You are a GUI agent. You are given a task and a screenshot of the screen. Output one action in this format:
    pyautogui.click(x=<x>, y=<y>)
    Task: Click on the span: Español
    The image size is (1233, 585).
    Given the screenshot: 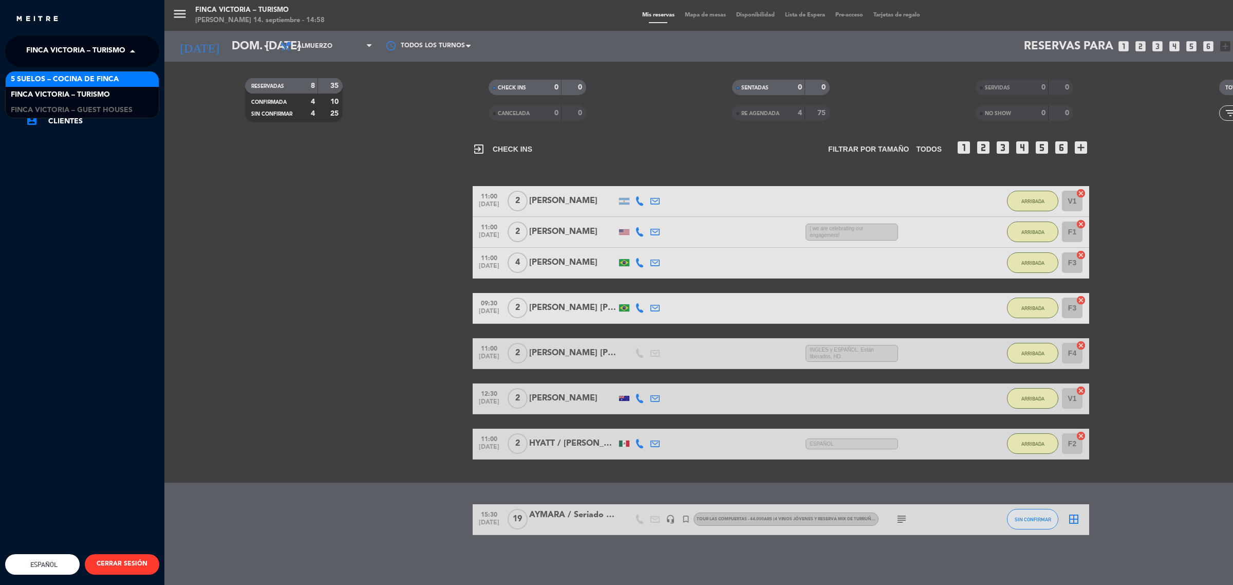 What is the action you would take?
    pyautogui.click(x=43, y=564)
    